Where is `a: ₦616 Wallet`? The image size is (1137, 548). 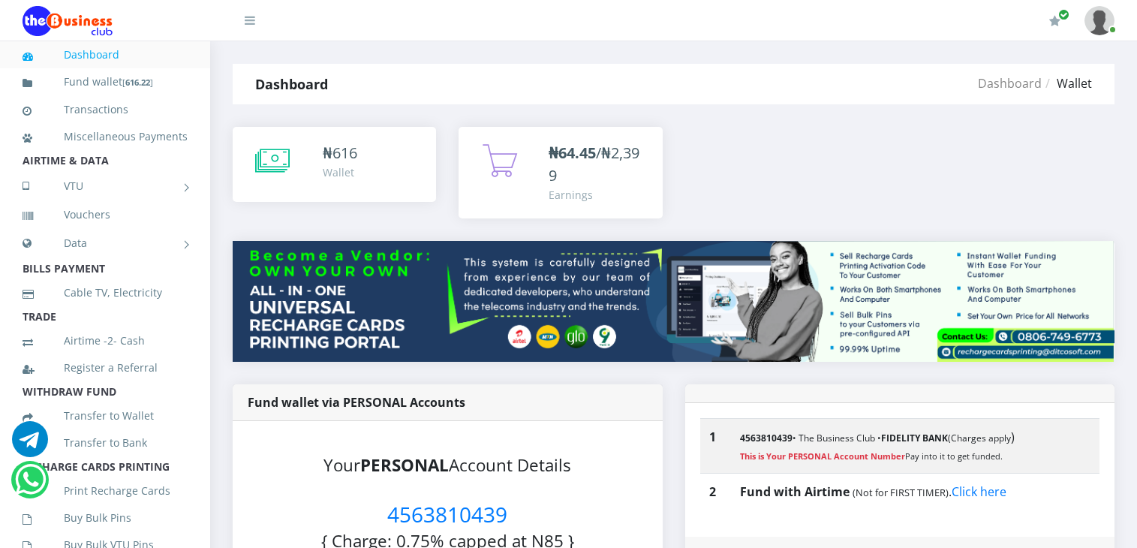
a: ₦616 Wallet is located at coordinates (334, 164).